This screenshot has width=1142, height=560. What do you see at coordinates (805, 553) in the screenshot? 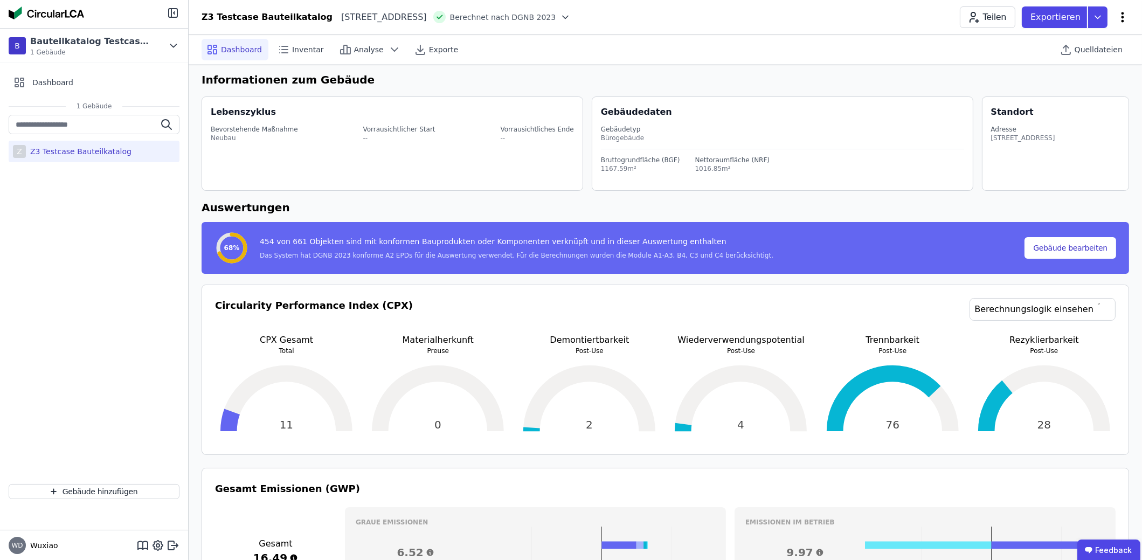
I see `h3: 9.97` at bounding box center [805, 553].